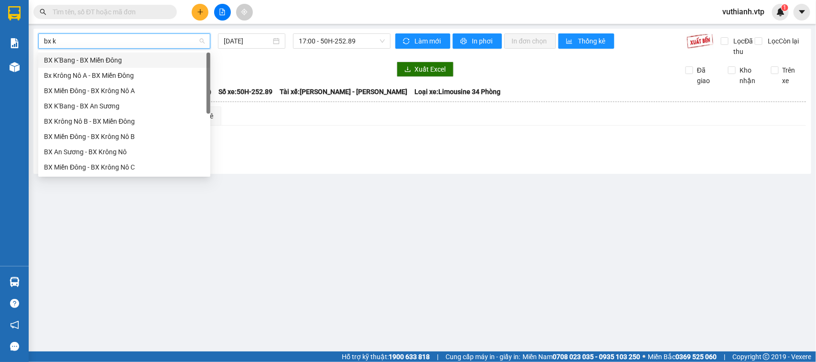 The width and height of the screenshot is (816, 362). I want to click on strong: 0369 525 060, so click(696, 357).